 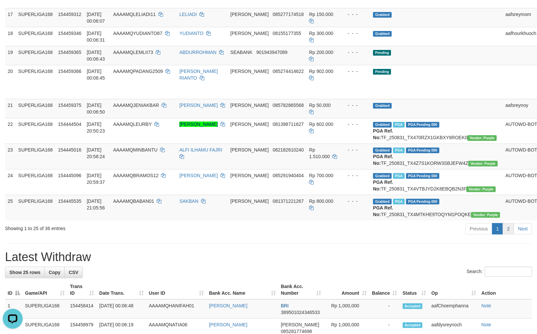 I want to click on a: Next, so click(x=523, y=229).